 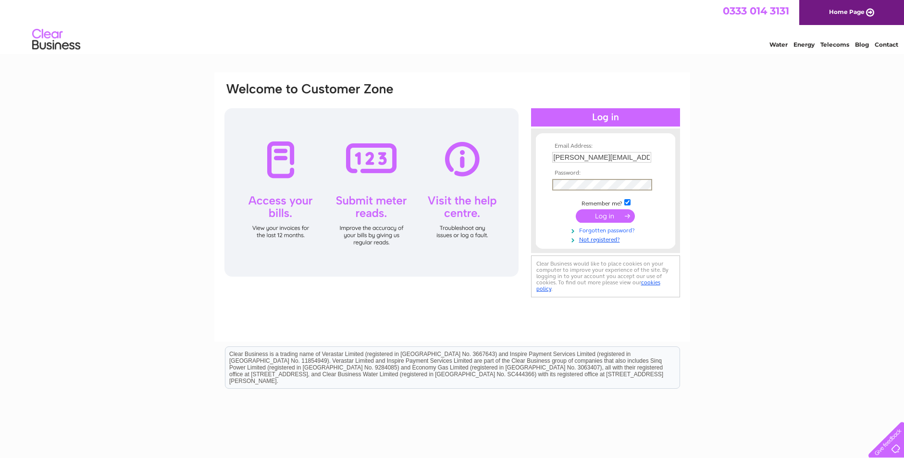 I want to click on a: Contact, so click(x=887, y=44).